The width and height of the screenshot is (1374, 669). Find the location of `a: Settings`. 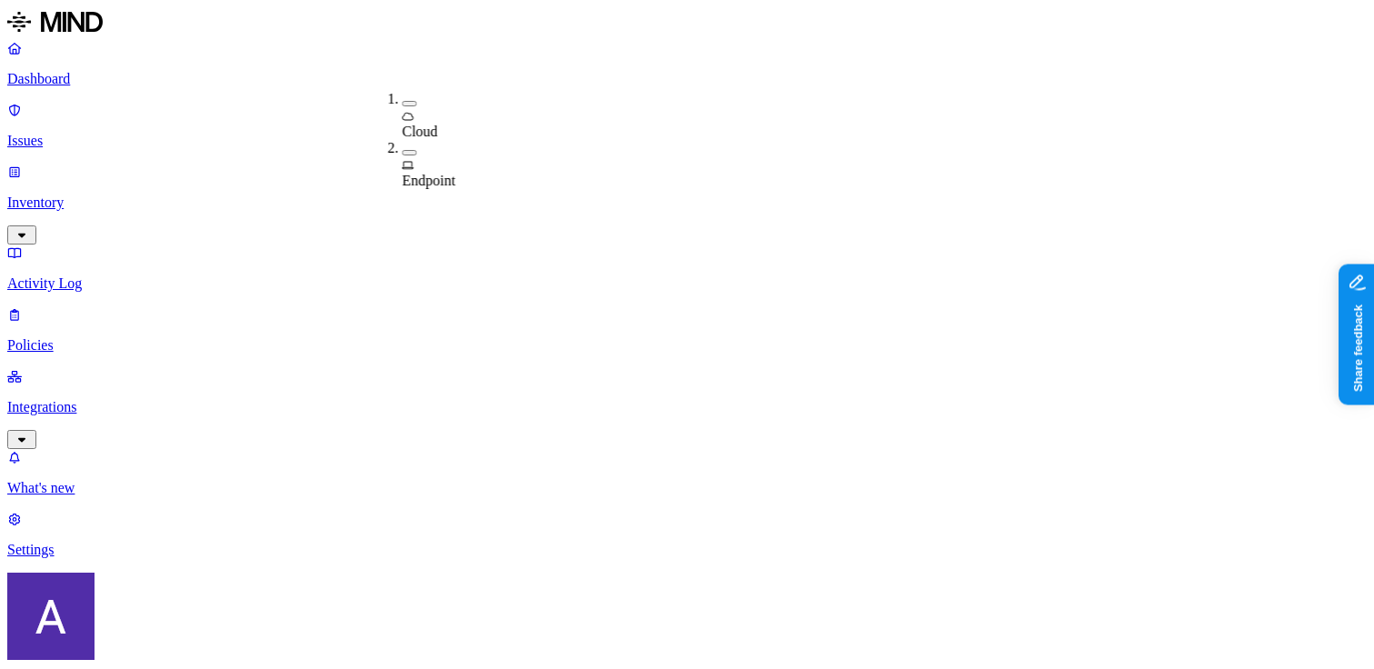

a: Settings is located at coordinates (687, 534).